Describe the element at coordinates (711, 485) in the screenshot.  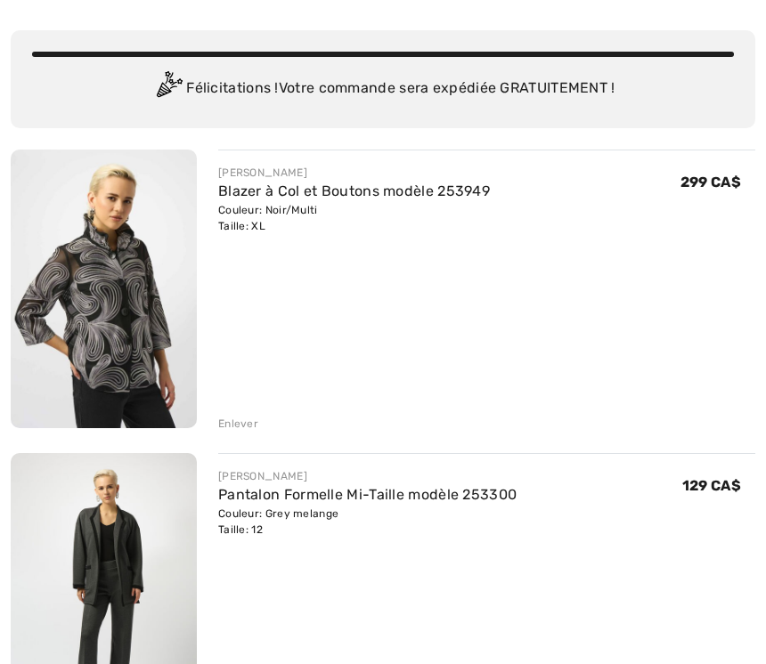
I see `span: 129 CA$` at that location.